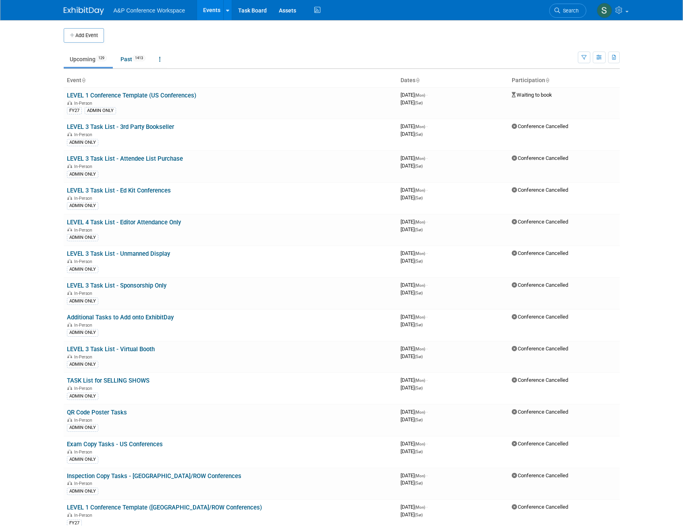  Describe the element at coordinates (453, 81) in the screenshot. I see `th: Dates` at that location.